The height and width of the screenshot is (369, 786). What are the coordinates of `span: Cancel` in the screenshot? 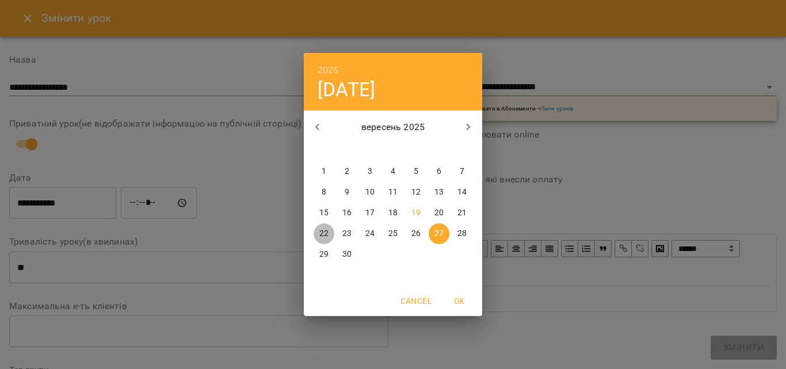 It's located at (416, 301).